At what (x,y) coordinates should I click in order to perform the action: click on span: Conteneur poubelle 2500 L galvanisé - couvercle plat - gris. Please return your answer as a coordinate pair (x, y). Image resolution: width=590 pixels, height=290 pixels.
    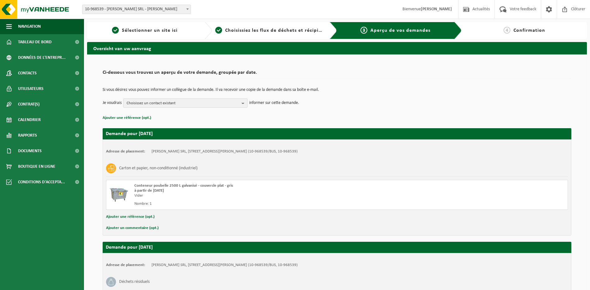
    Looking at the image, I should click on (184, 185).